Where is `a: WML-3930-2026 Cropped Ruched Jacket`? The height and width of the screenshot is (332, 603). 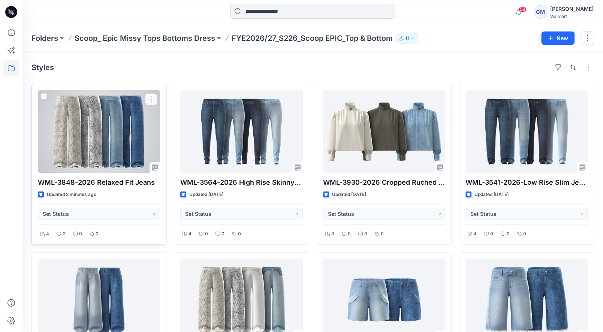
a: WML-3930-2026 Cropped Ruched Jacket is located at coordinates (384, 132).